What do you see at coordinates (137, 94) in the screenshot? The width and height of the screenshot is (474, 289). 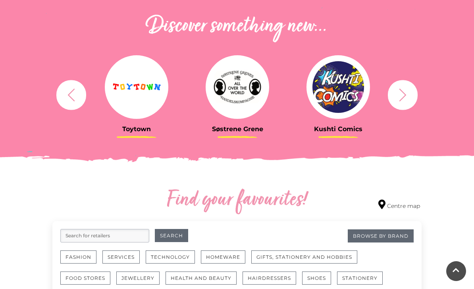 I see `a: Toytown` at bounding box center [137, 94].